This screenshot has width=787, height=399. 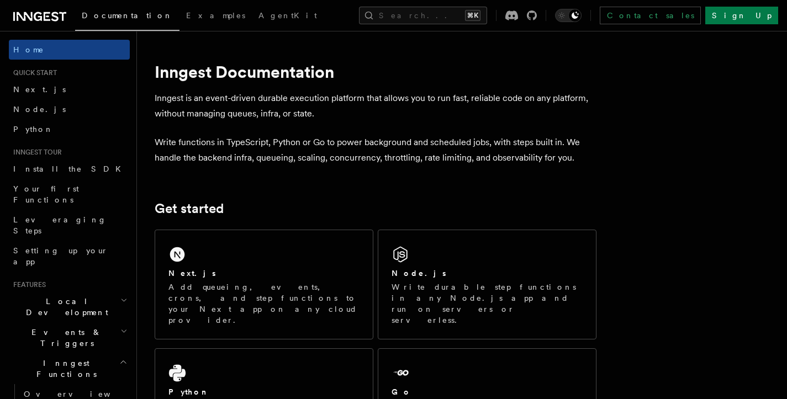 I want to click on a: Setting up your app, so click(x=69, y=256).